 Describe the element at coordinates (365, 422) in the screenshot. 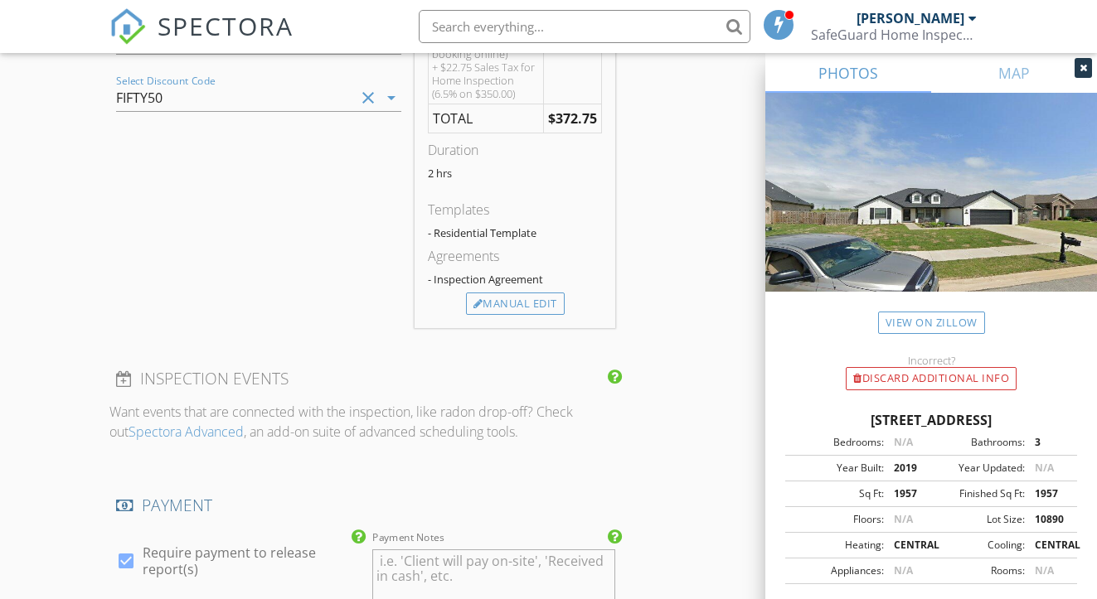

I see `p: Want events that are connected with the inspection, like radon drop-off? Check out , an add-on su...` at that location.